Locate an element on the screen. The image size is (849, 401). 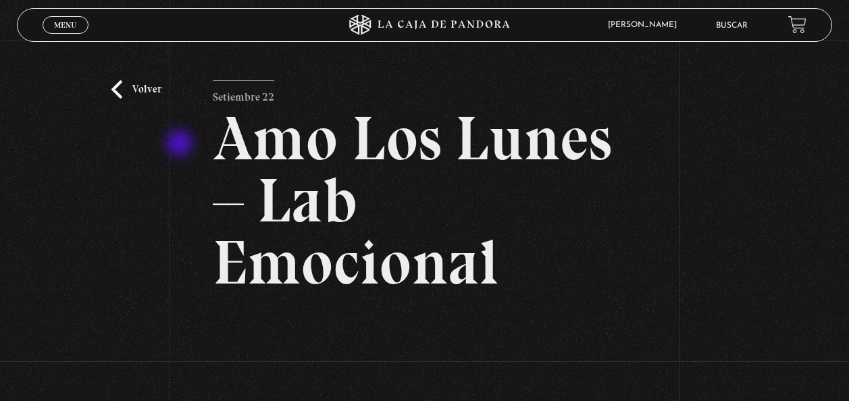
a: Volver is located at coordinates (136, 89).